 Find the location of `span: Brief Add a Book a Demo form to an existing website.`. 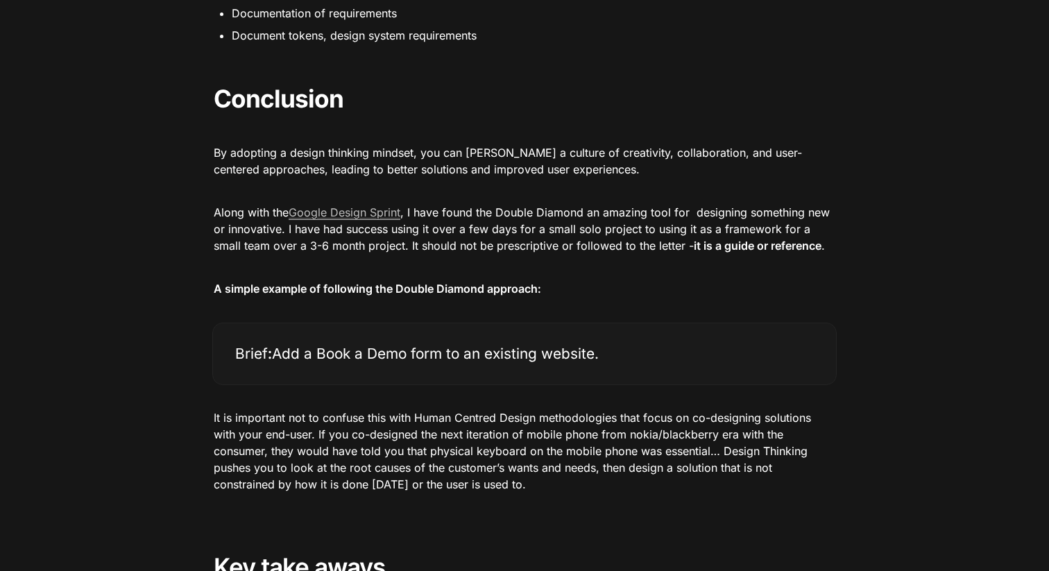

span: Brief Add a Book a Demo form to an existing website. is located at coordinates (525, 354).